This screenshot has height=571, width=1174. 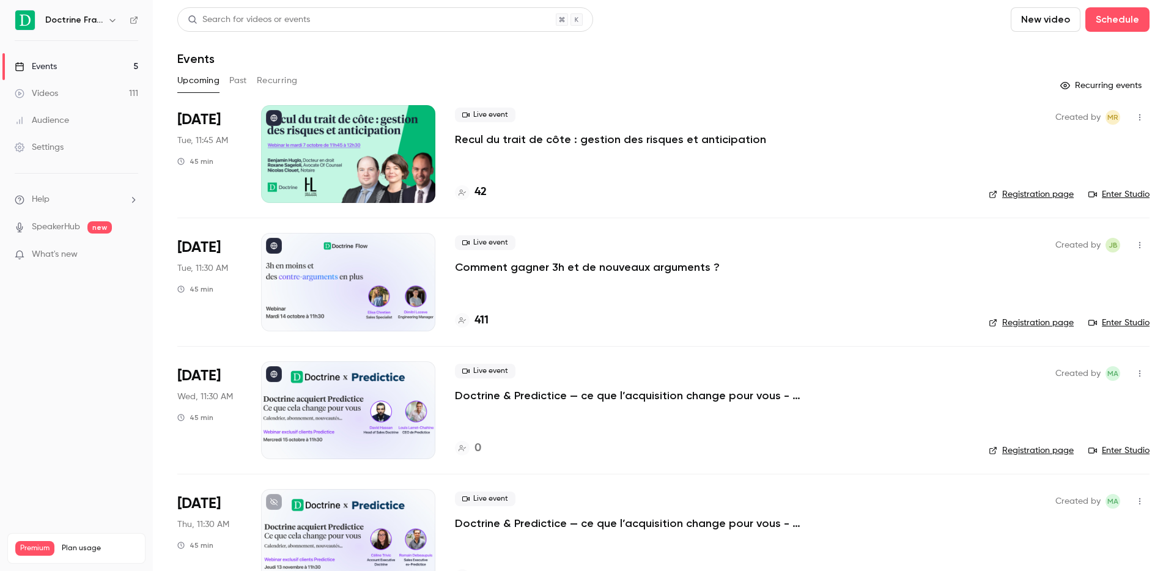 I want to click on span: Tue, 11:30 AM, so click(x=202, y=268).